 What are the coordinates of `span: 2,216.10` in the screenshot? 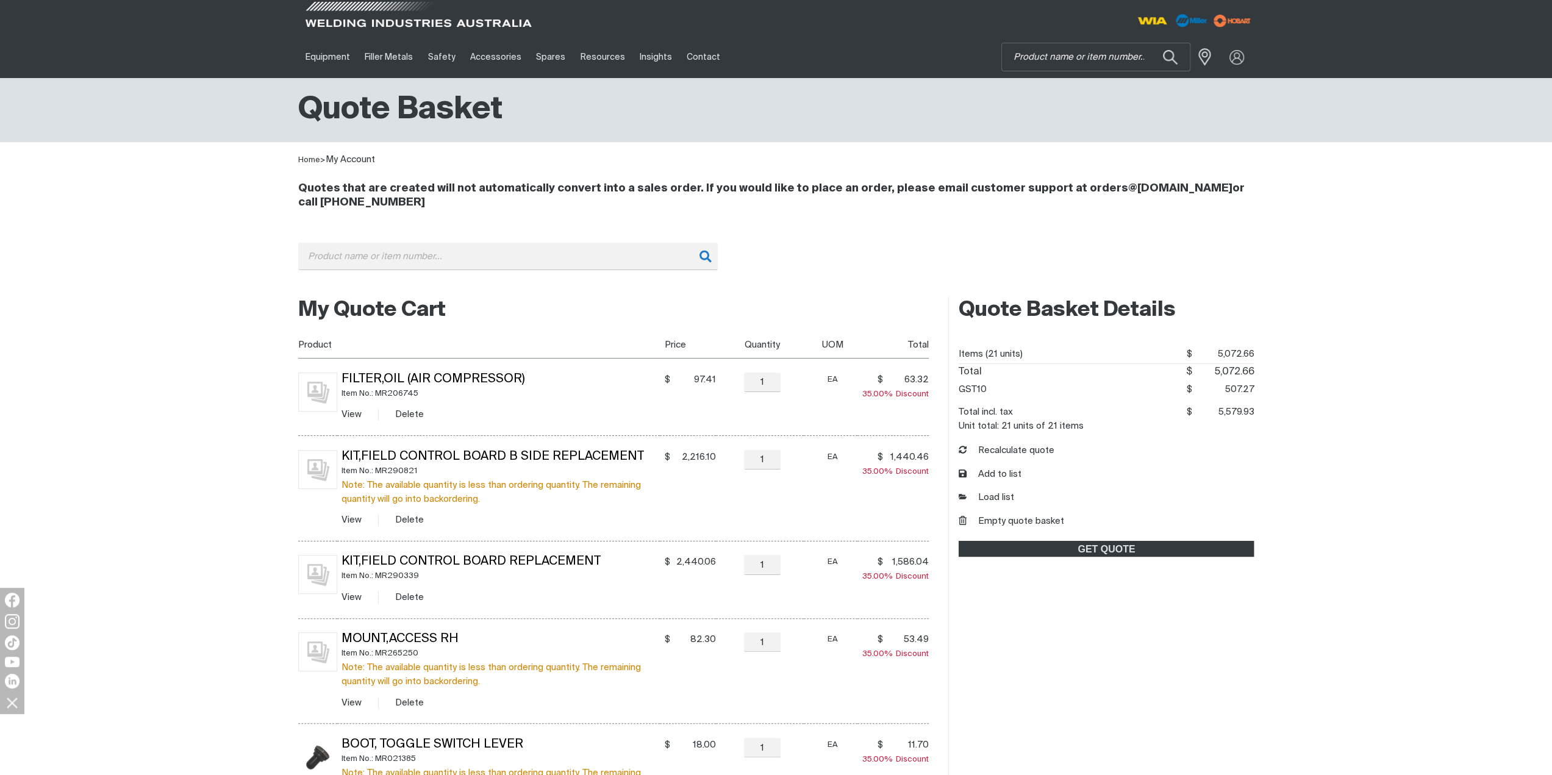 It's located at (694, 457).